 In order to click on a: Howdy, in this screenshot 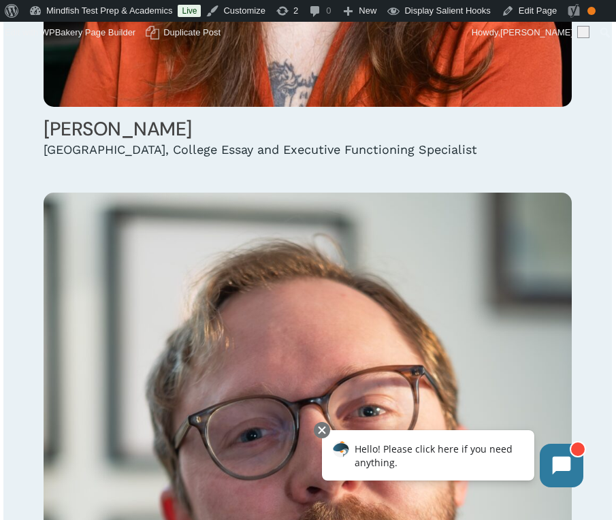, I will do `click(531, 33)`.